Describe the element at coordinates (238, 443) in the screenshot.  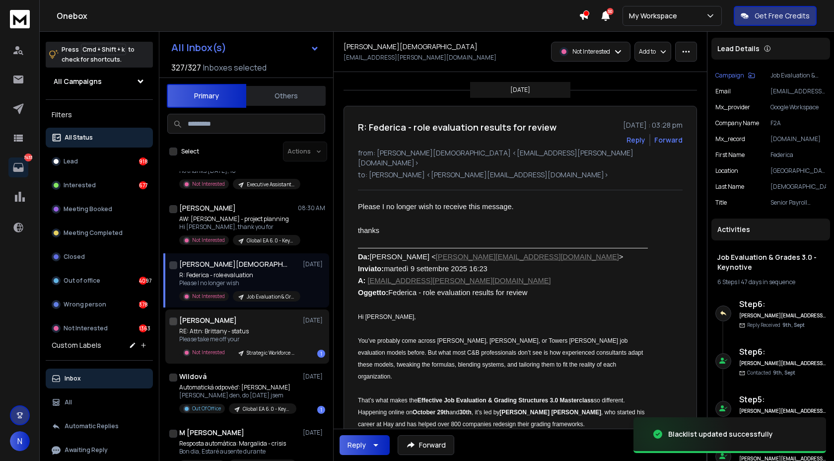
I see `p: Resposta automàtica: Margalida - crisis` at that location.